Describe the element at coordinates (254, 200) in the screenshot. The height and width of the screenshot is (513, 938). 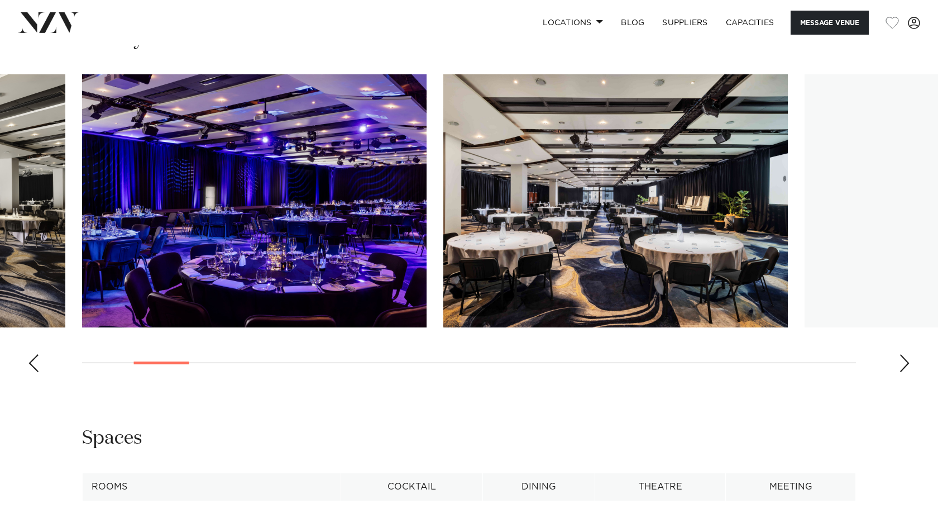
I see `swiper-slide: 3 / 30` at that location.